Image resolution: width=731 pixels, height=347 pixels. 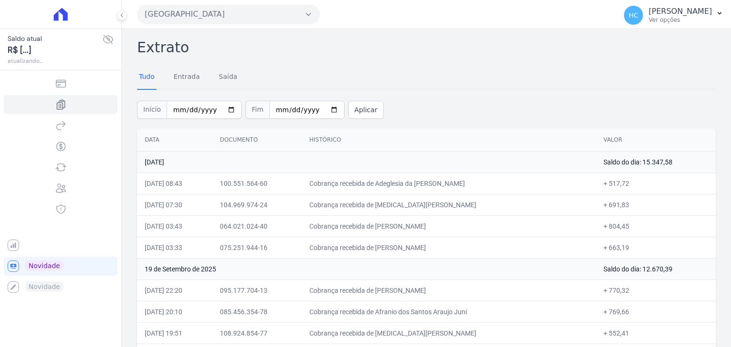 I want to click on td: 108.924.854-77, so click(x=257, y=333).